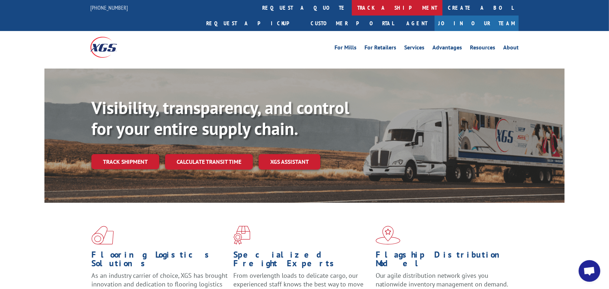 This screenshot has height=289, width=609. What do you see at coordinates (444, 261) in the screenshot?
I see `h1: Flagship Distribution Model` at bounding box center [444, 261].